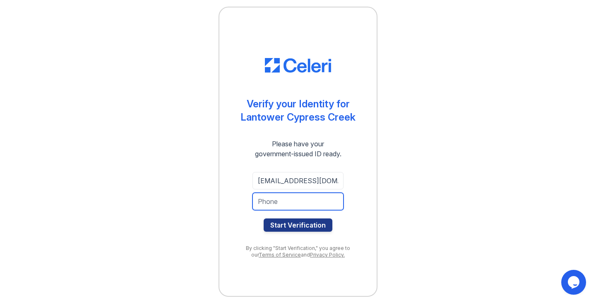 Image resolution: width=596 pixels, height=303 pixels. I want to click on img: CE_Logo_Blue-a8612792a0a2168367f1c8372b55b34899dd931a85d93a1a3d3e32e68fde9ad4.png, so click(298, 65).